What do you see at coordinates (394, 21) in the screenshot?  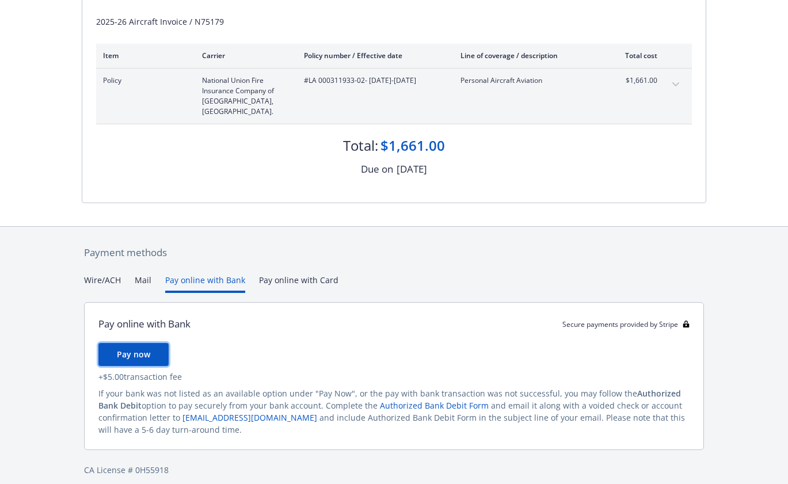 I see `div: 2025-26 Aircraft Invoice / N75179` at bounding box center [394, 21].